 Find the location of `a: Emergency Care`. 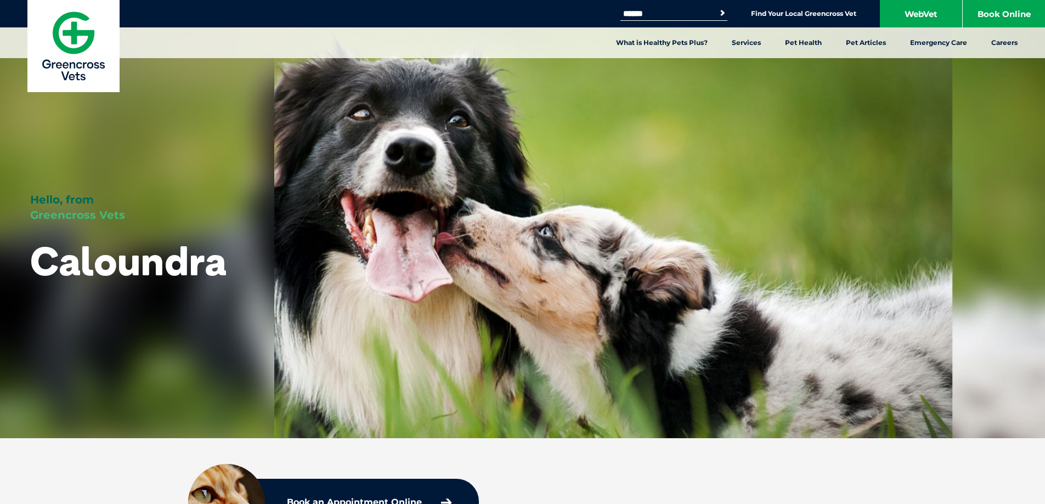

a: Emergency Care is located at coordinates (939, 43).